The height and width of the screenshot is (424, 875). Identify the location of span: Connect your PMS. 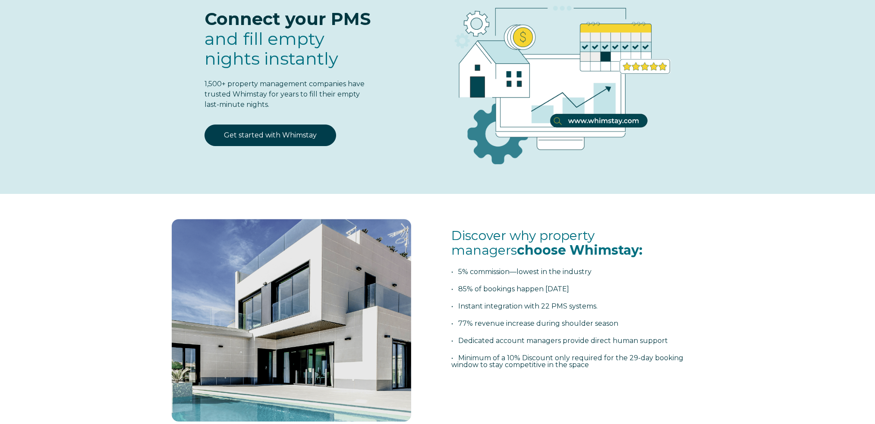
(287, 19).